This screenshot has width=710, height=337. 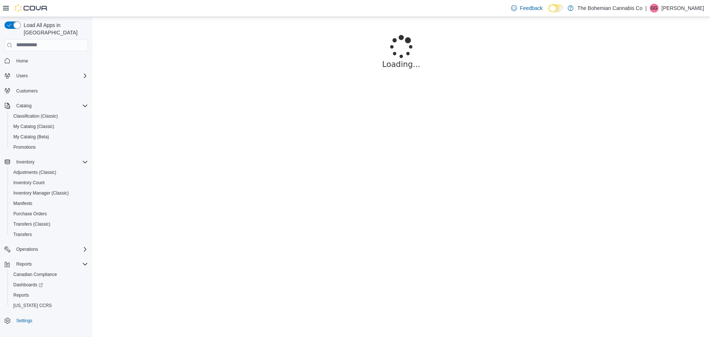 I want to click on a: Settings, so click(x=24, y=321).